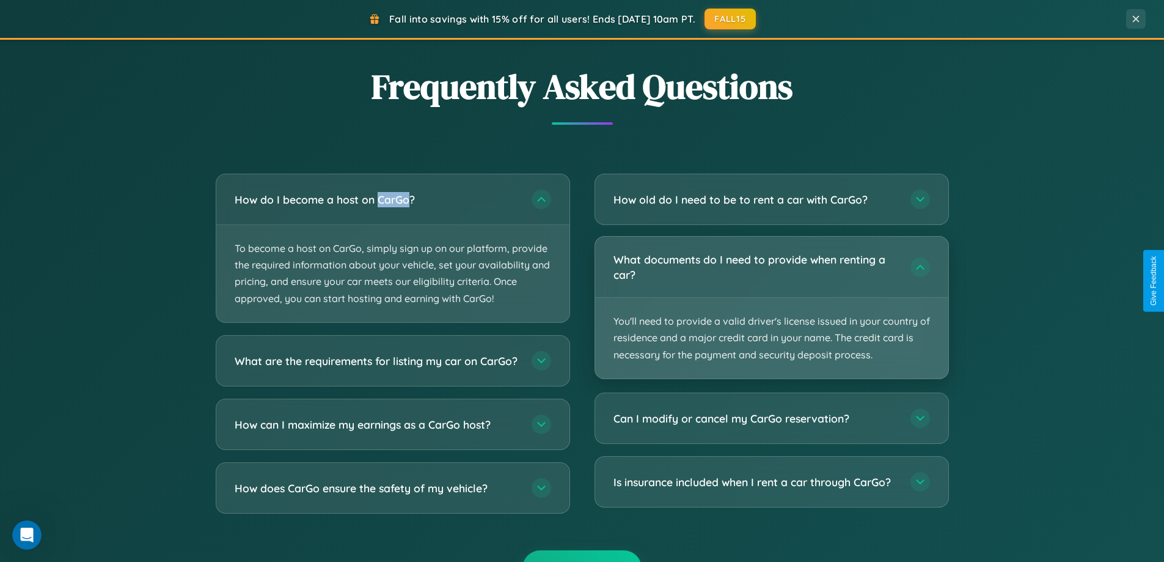  I want to click on p: You'll need to provide a valid driver's license issued in your country of residence and a major c..., so click(772, 338).